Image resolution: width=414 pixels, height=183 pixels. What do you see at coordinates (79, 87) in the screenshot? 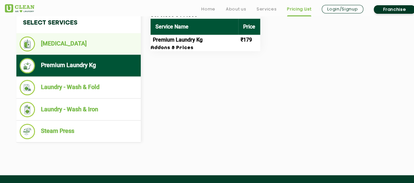
I see `li: Laundry - Wash & Fold` at bounding box center [79, 87].